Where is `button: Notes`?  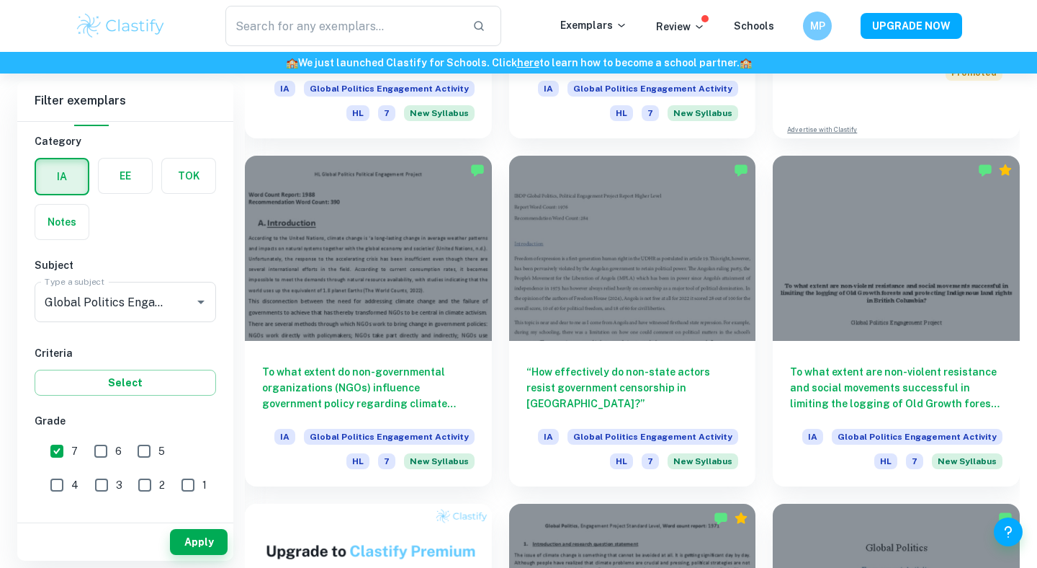
button: Notes is located at coordinates (62, 222).